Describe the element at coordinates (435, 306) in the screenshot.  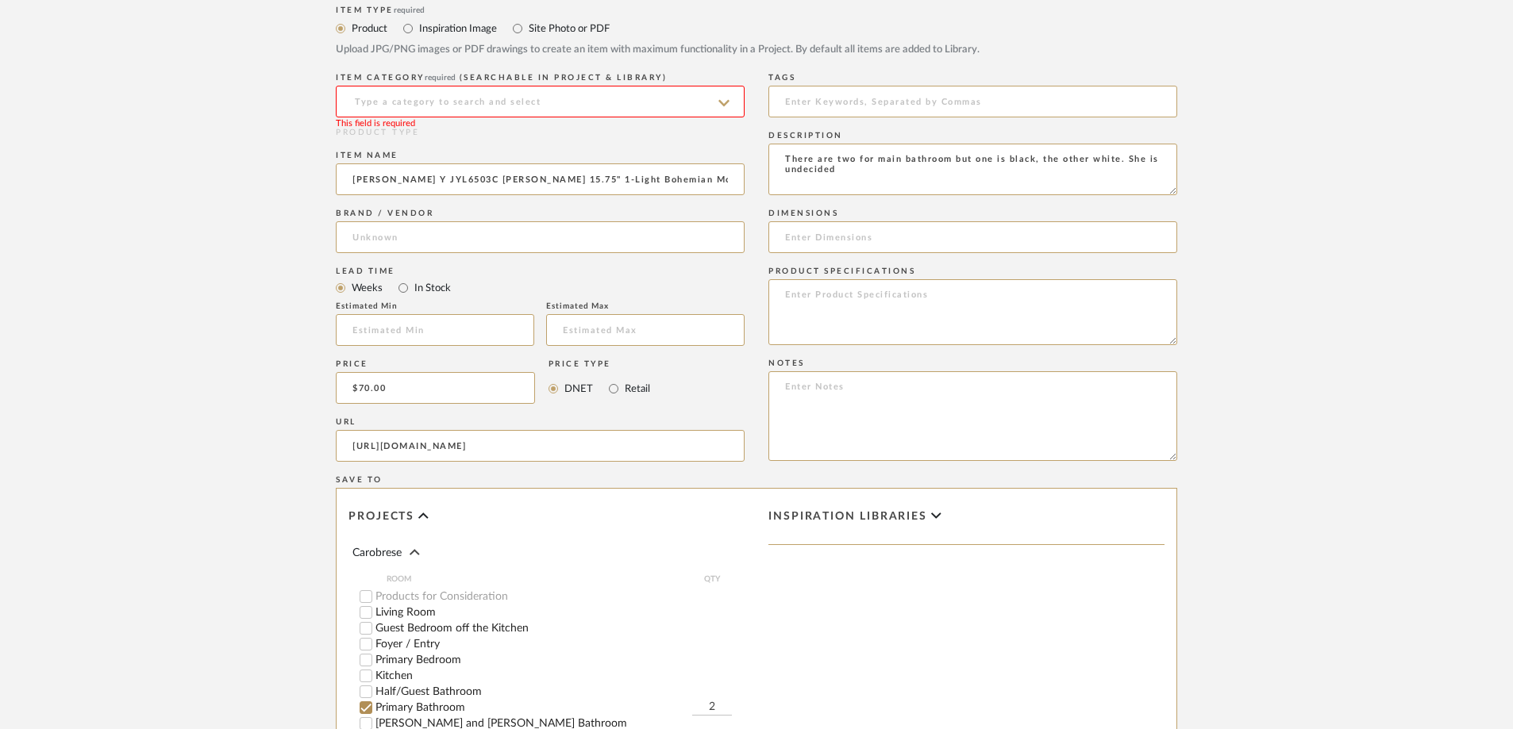
I see `div: Estimated Min` at that location.